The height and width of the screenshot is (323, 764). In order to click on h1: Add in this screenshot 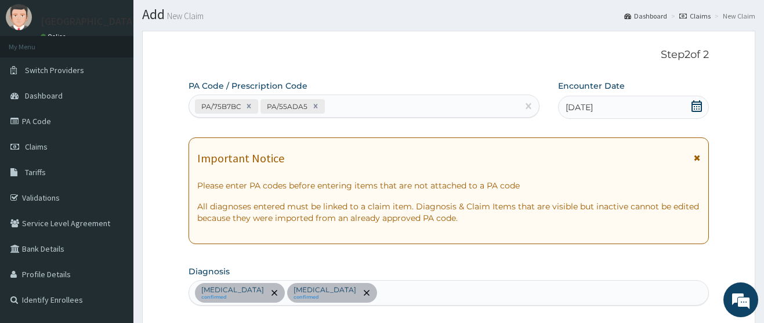, I will do `click(448, 15)`.